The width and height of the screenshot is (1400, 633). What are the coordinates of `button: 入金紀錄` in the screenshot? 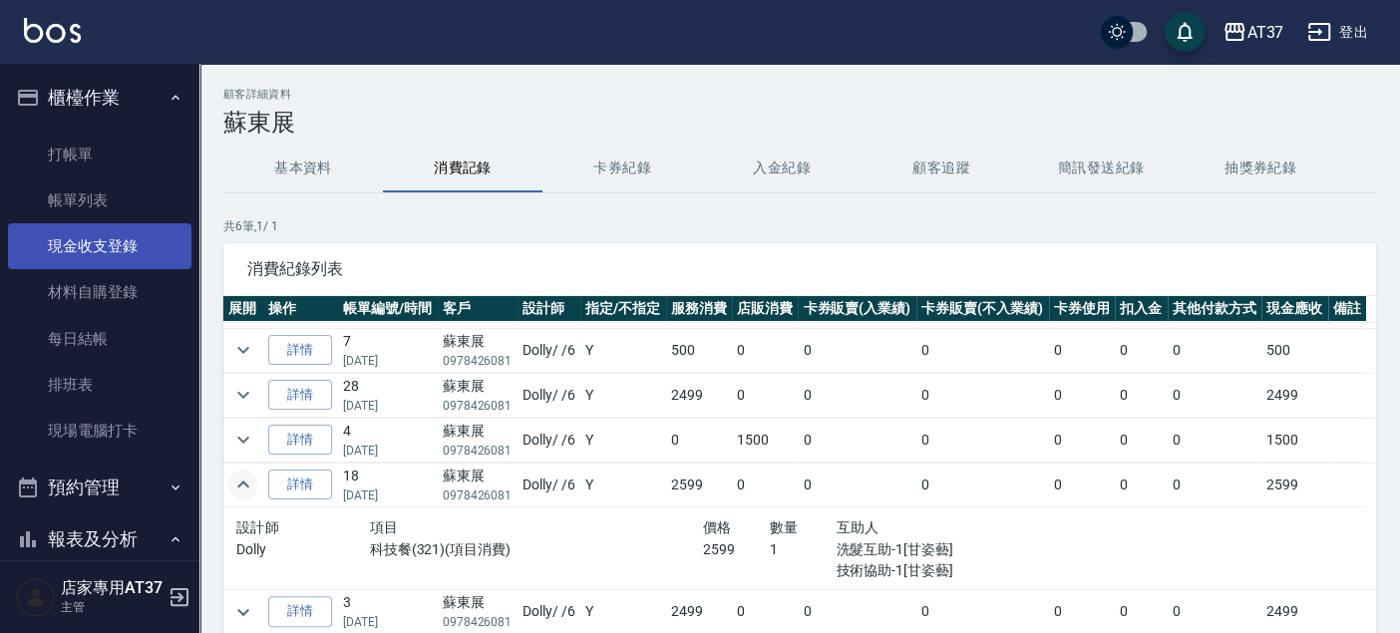 It's located at (782, 168).